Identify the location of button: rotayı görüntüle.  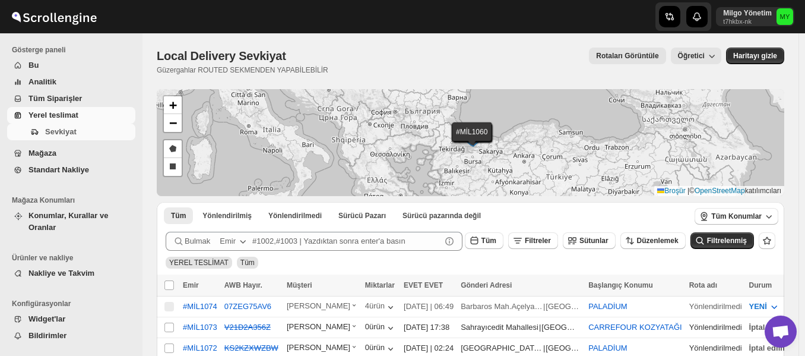
(627, 56).